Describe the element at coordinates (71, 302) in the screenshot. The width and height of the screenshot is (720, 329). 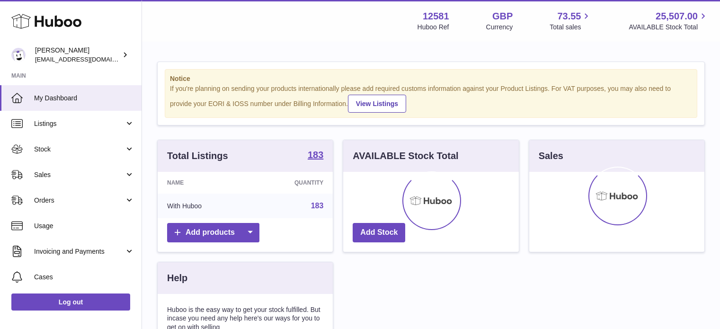
I see `a: Log out` at that location.